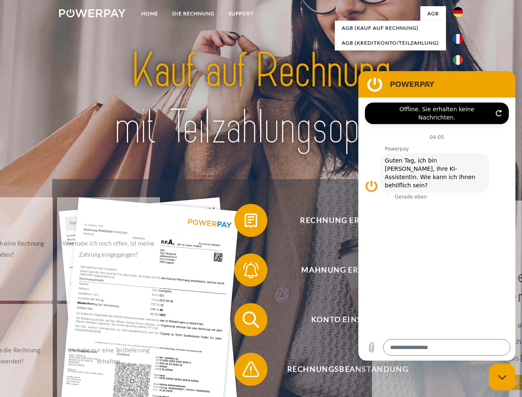  What do you see at coordinates (108, 249) in the screenshot?
I see `div: Was habe ich noch offen, ist meine Zahlung eingegangen?` at bounding box center [108, 249].